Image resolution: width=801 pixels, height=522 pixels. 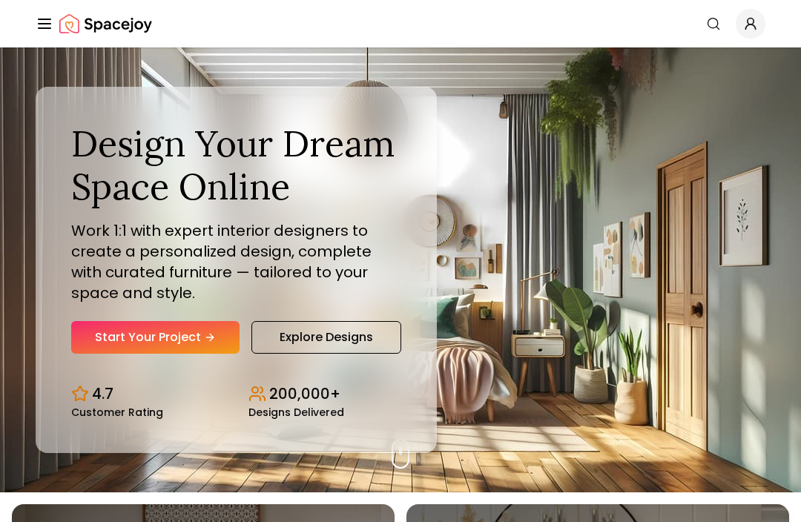 What do you see at coordinates (102, 394) in the screenshot?
I see `p: 4.7` at bounding box center [102, 394].